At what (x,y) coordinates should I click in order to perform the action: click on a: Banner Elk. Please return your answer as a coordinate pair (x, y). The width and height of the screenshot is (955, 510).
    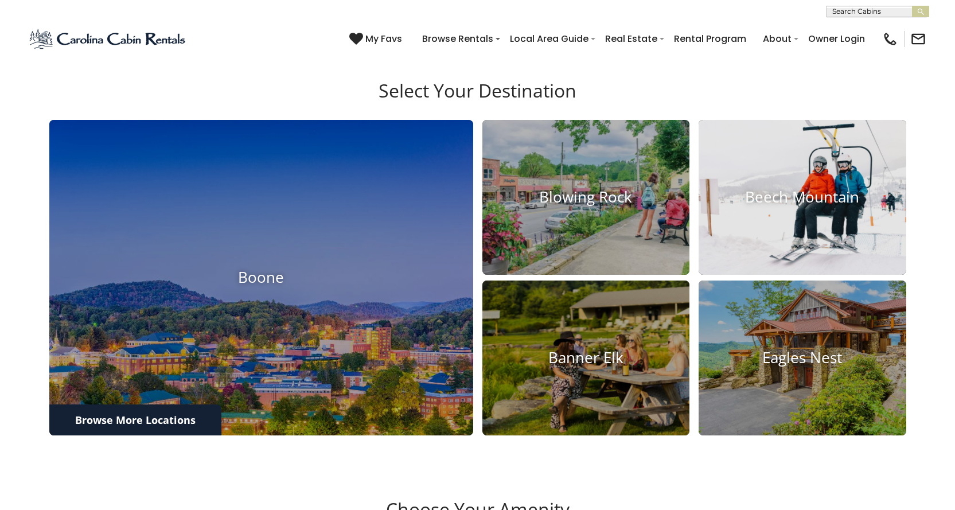
    Looking at the image, I should click on (586, 358).